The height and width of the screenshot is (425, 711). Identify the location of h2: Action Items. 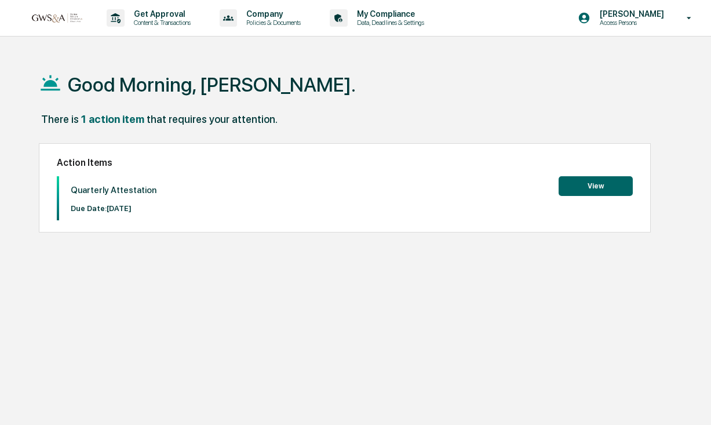
(345, 162).